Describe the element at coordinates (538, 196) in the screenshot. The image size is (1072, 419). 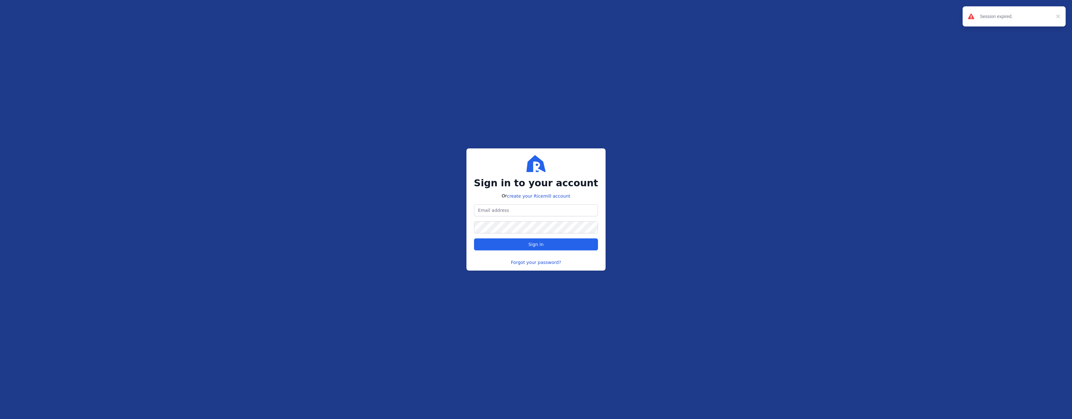
I see `a: create your Ricemill account` at that location.